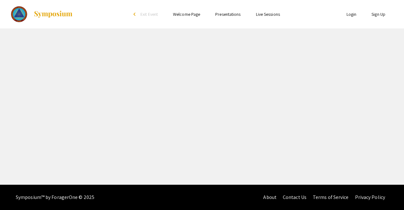  Describe the element at coordinates (228, 14) in the screenshot. I see `a: Presentations` at that location.